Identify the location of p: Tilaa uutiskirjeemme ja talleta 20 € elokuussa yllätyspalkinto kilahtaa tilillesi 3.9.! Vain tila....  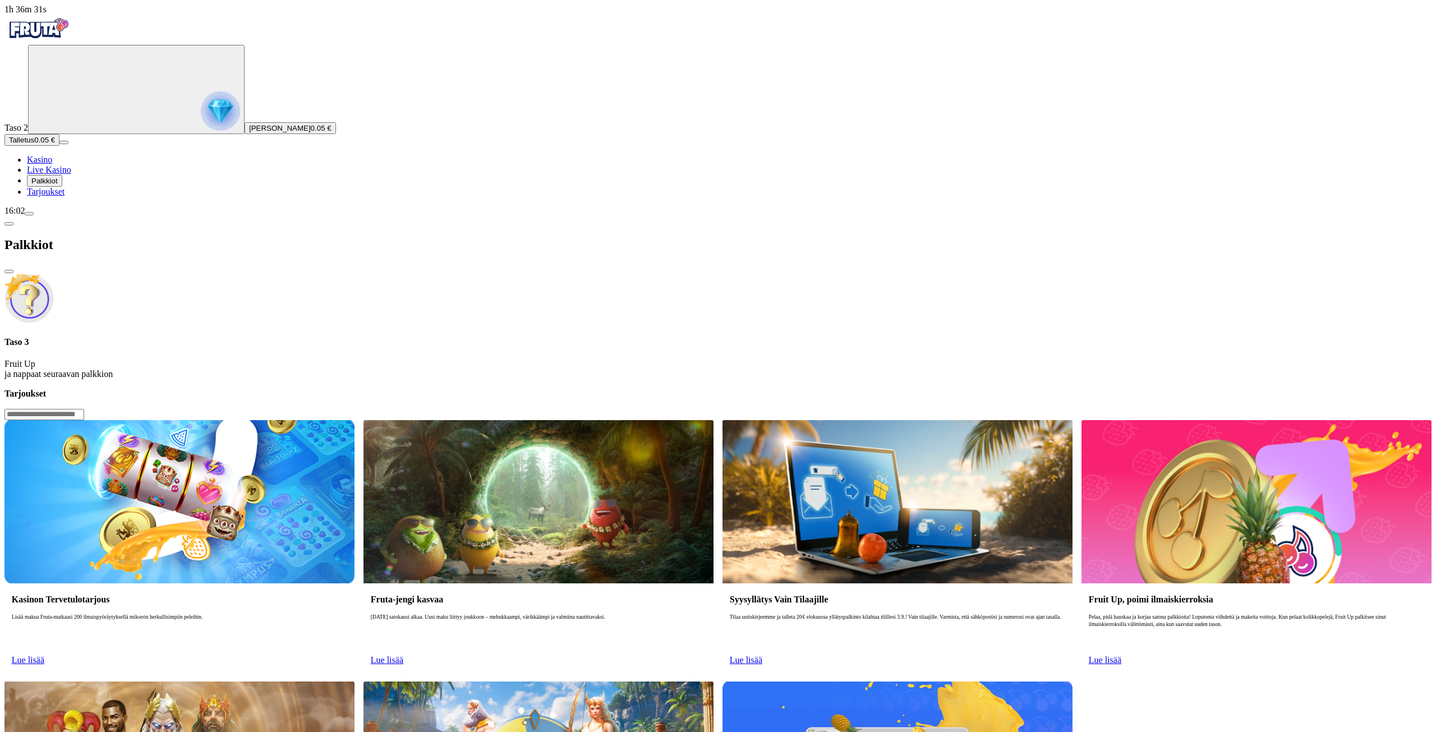
(898, 632).